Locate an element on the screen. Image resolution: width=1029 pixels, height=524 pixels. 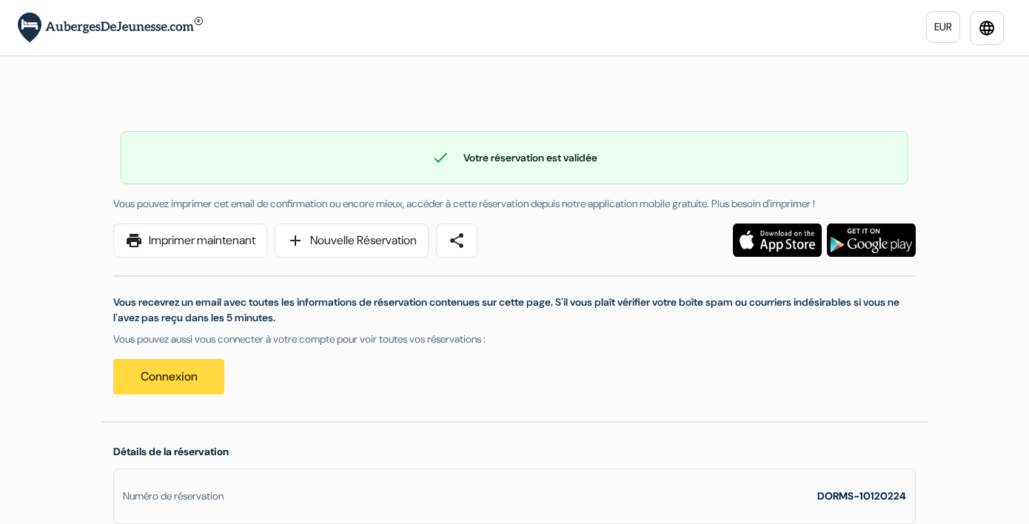
span: Détails de la réservation is located at coordinates (171, 452).